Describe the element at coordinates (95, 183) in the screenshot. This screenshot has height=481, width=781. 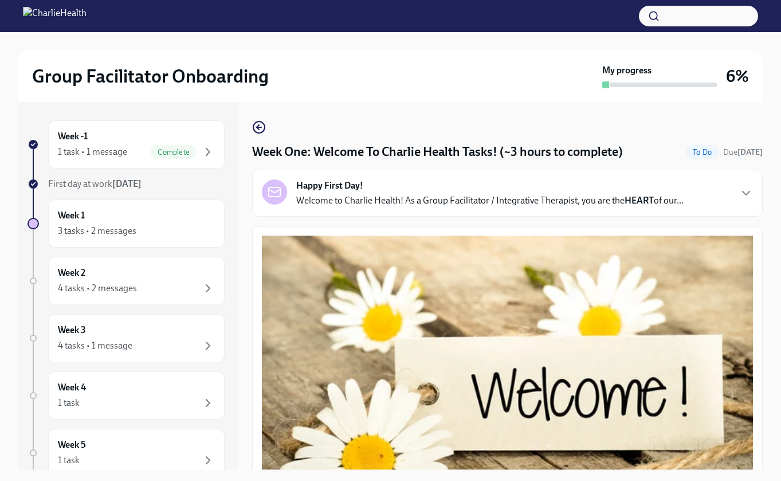
I see `span: First day at work` at that location.